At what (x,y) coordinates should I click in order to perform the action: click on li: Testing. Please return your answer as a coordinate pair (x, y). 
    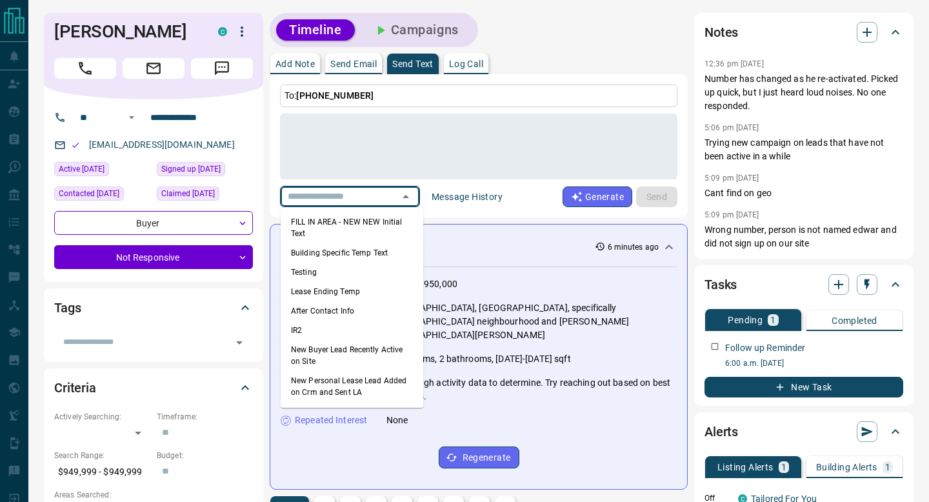
    Looking at the image, I should click on (352, 272).